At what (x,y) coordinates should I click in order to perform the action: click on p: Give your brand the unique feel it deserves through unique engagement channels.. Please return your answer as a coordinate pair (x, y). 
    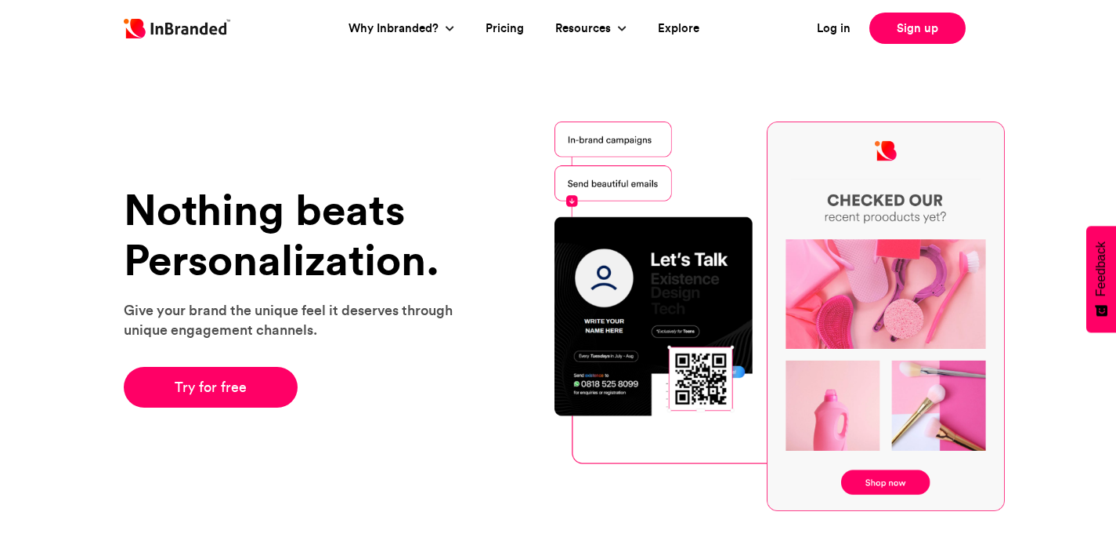
    Looking at the image, I should click on (298, 320).